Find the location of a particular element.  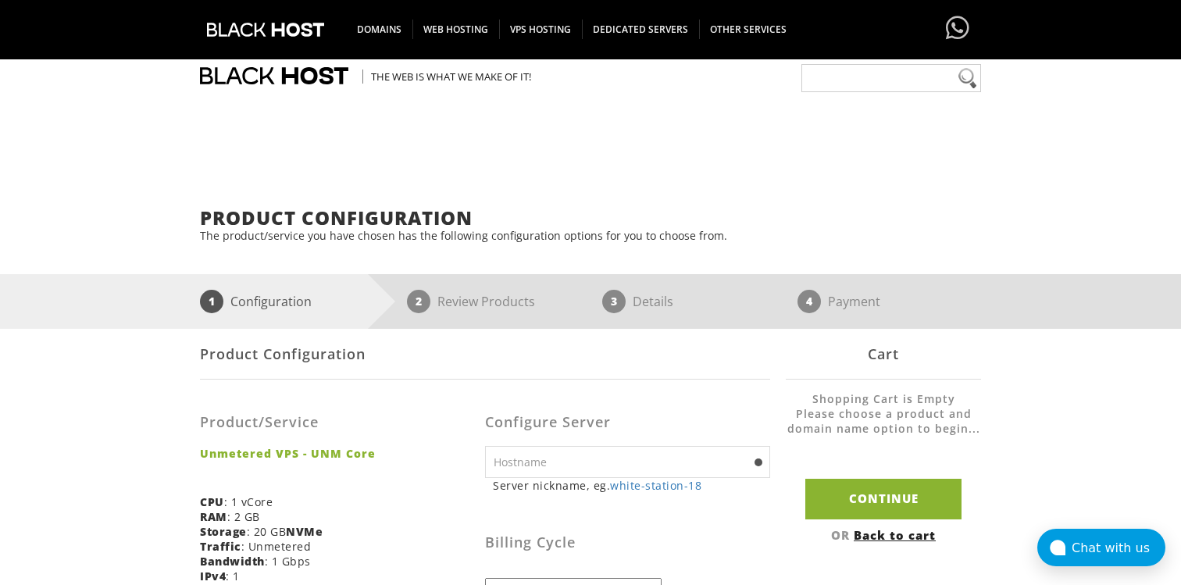

span: 4 is located at coordinates (809, 301).